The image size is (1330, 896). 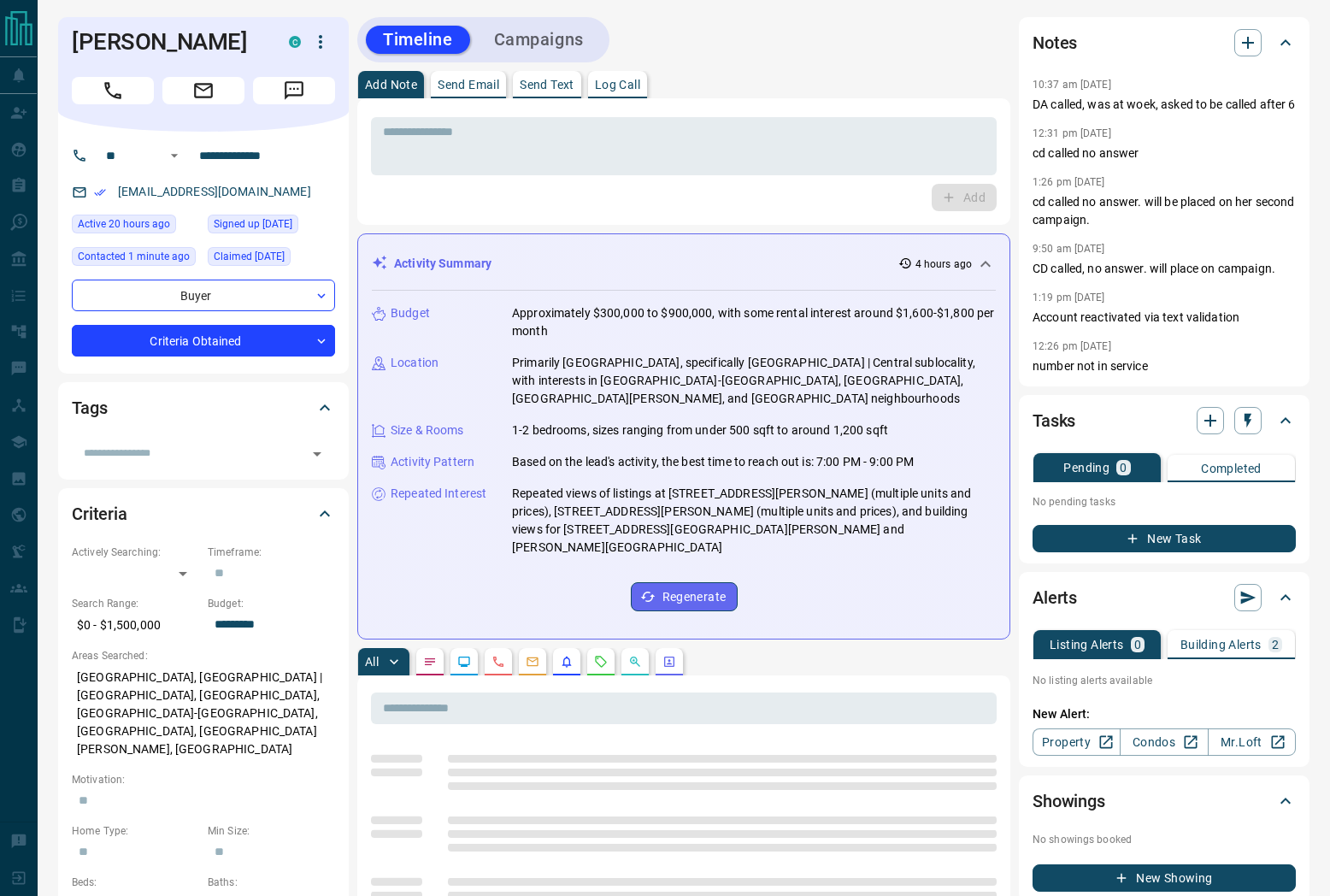 What do you see at coordinates (617, 85) in the screenshot?
I see `p: Log Call` at bounding box center [617, 85].